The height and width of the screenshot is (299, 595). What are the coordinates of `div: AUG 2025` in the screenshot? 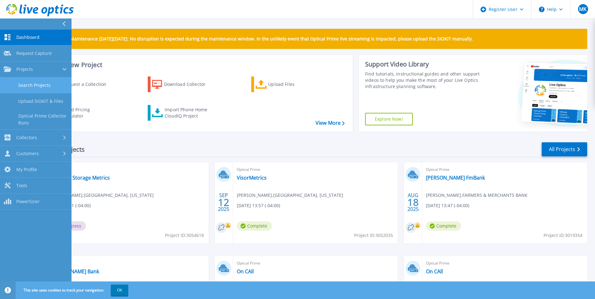 It's located at (413, 202).